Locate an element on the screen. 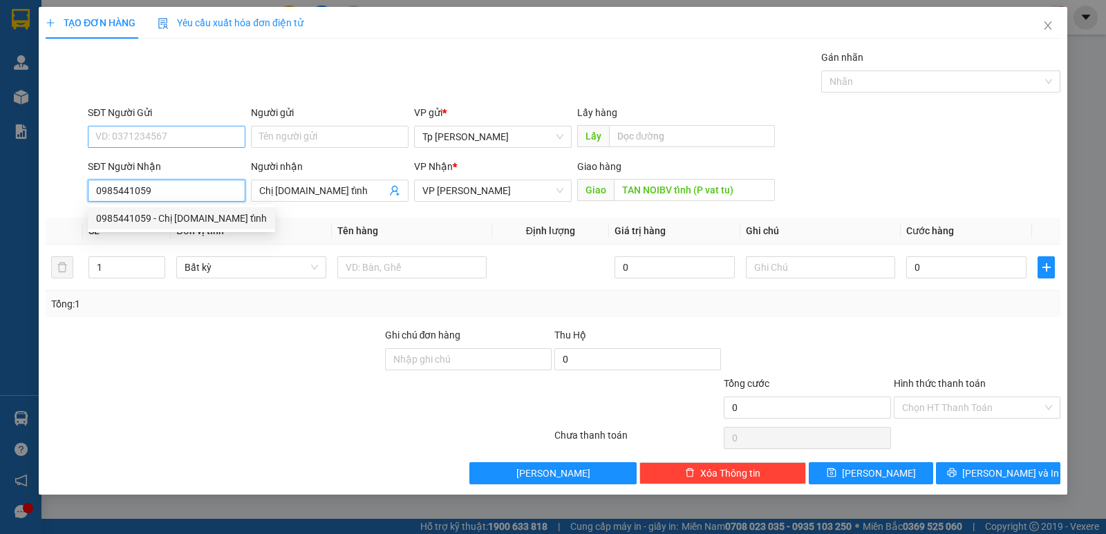  span: Định lượng is located at coordinates (550, 231).